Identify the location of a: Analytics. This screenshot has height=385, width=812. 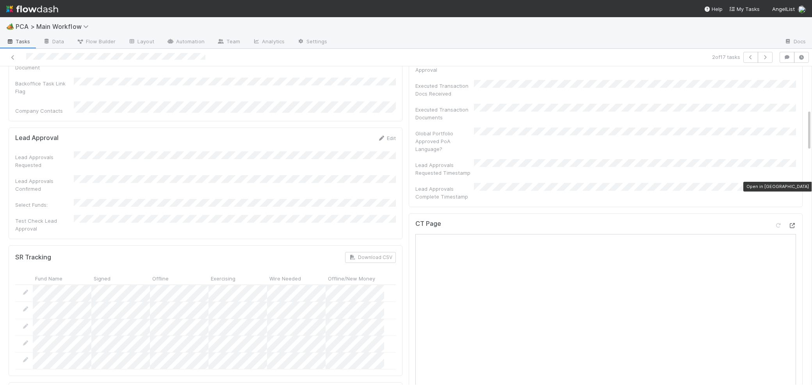
(269, 42).